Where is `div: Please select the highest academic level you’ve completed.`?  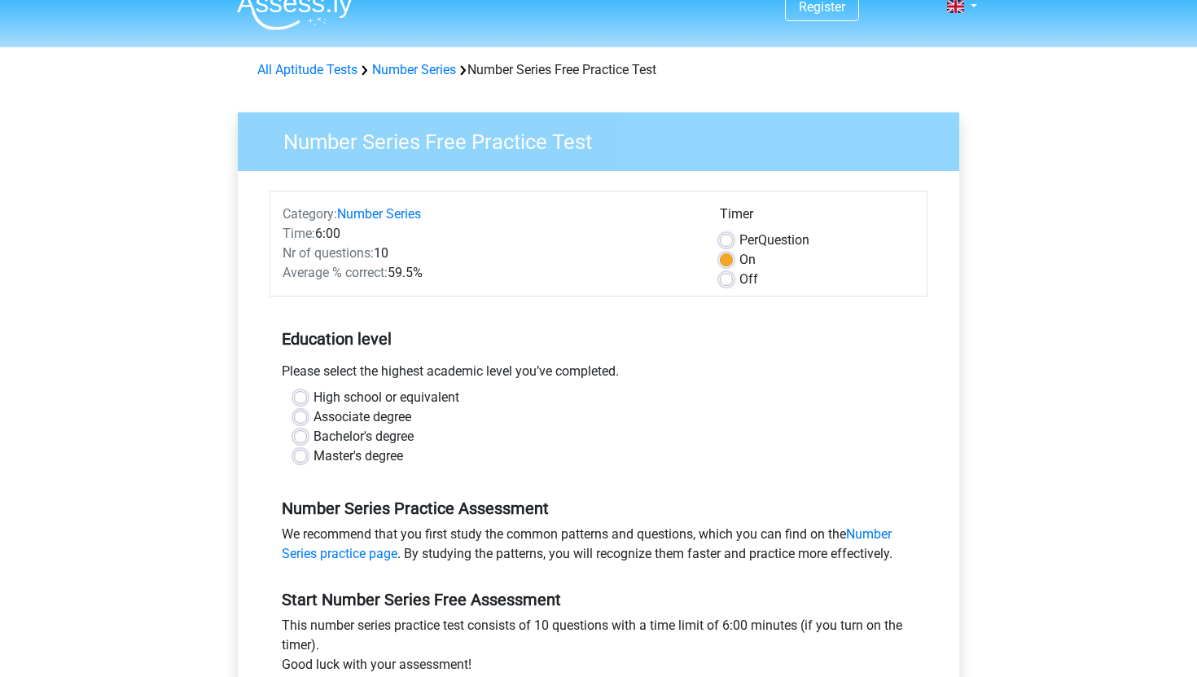 div: Please select the highest academic level you’ve completed. is located at coordinates (599, 375).